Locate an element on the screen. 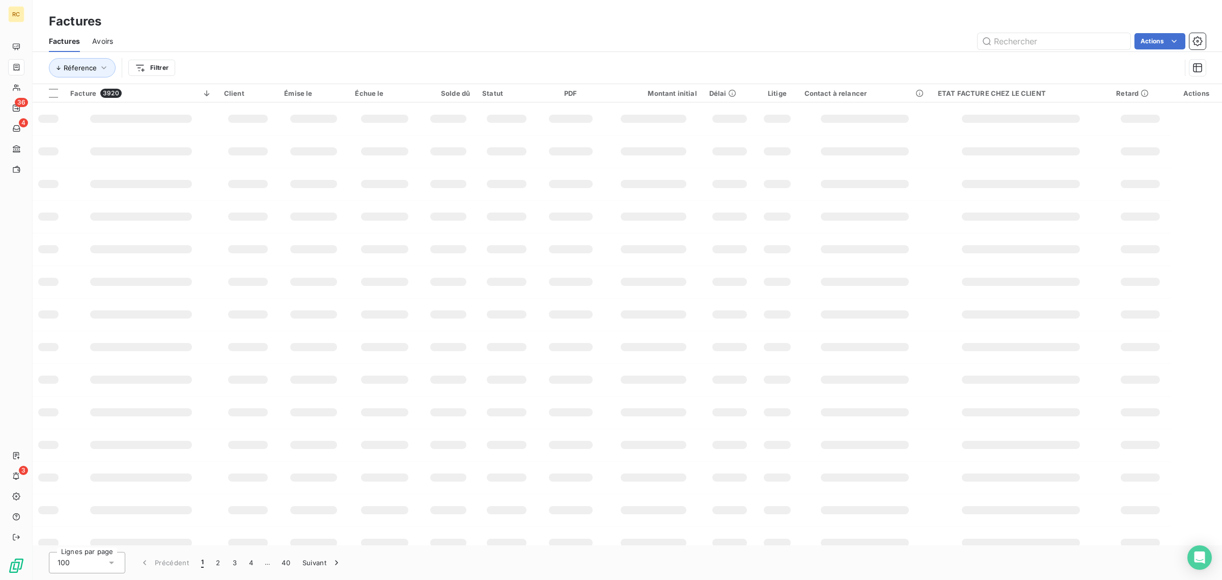 The image size is (1222, 580). button: Suivant is located at coordinates (322, 562).